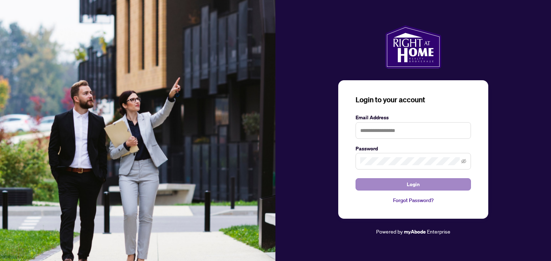 This screenshot has height=261, width=551. What do you see at coordinates (414, 100) in the screenshot?
I see `h3: Login to your account` at bounding box center [414, 100].